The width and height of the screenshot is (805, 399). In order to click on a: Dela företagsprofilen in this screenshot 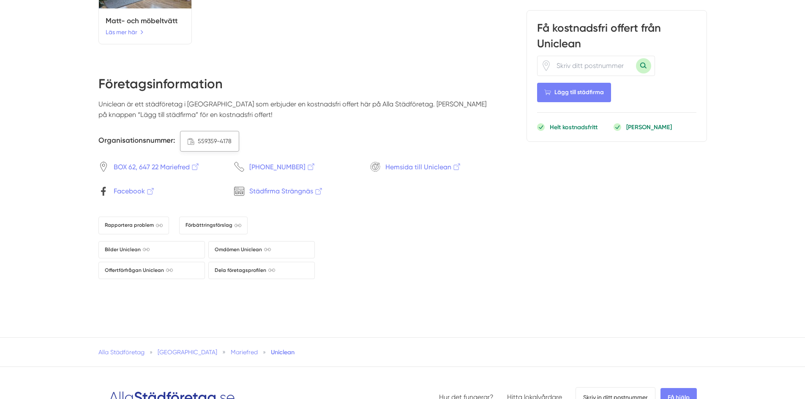, I will do `click(261, 270)`.